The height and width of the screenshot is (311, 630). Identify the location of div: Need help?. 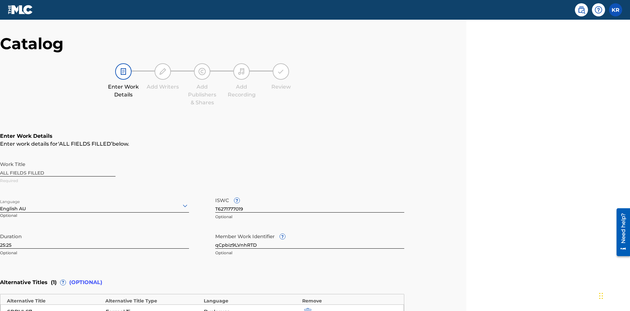
(11, 23).